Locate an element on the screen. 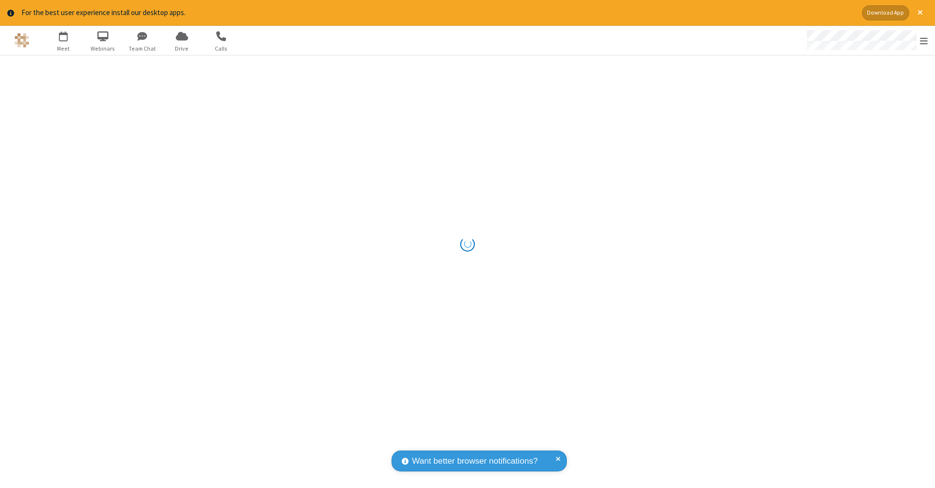 This screenshot has width=935, height=488. button: Logo is located at coordinates (21, 40).